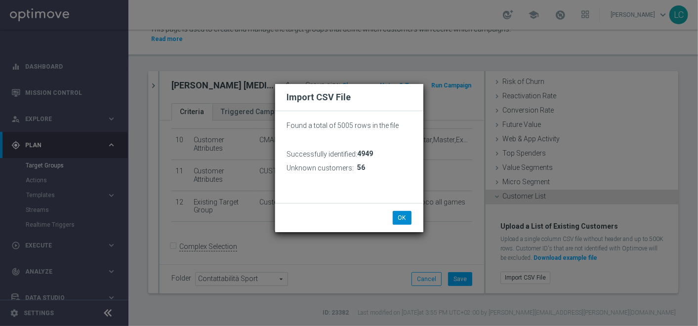 The width and height of the screenshot is (698, 326). I want to click on button: OK, so click(402, 218).